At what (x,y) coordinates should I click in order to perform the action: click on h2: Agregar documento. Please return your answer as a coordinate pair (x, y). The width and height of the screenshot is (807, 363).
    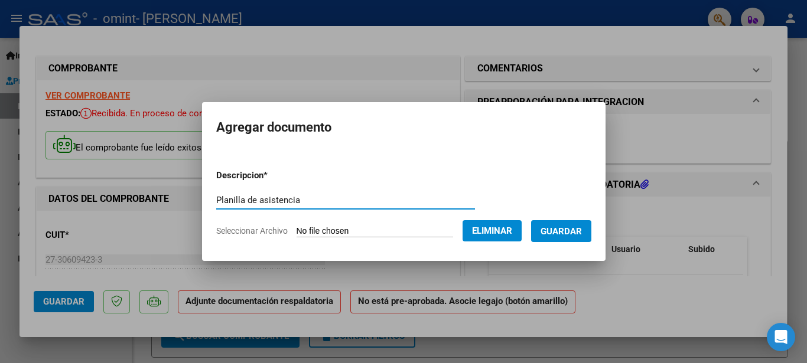
    Looking at the image, I should click on (404, 128).